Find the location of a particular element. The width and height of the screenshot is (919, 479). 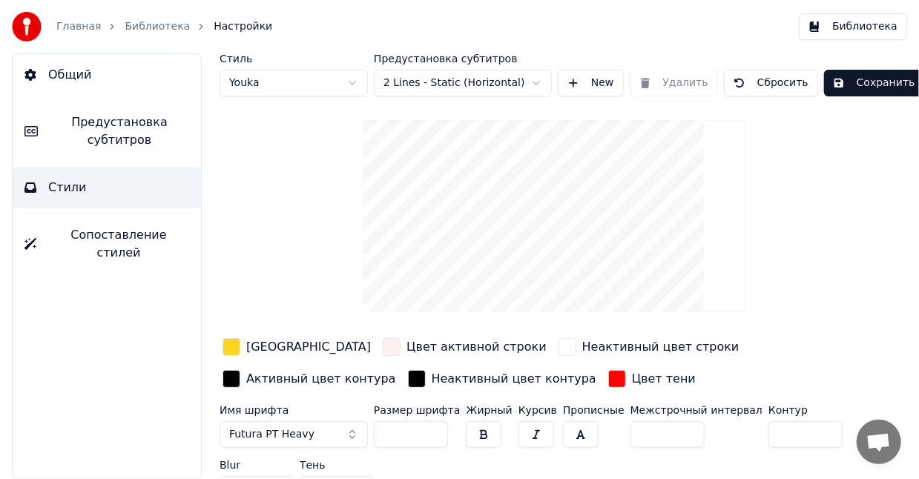

img: youka is located at coordinates (27, 27).